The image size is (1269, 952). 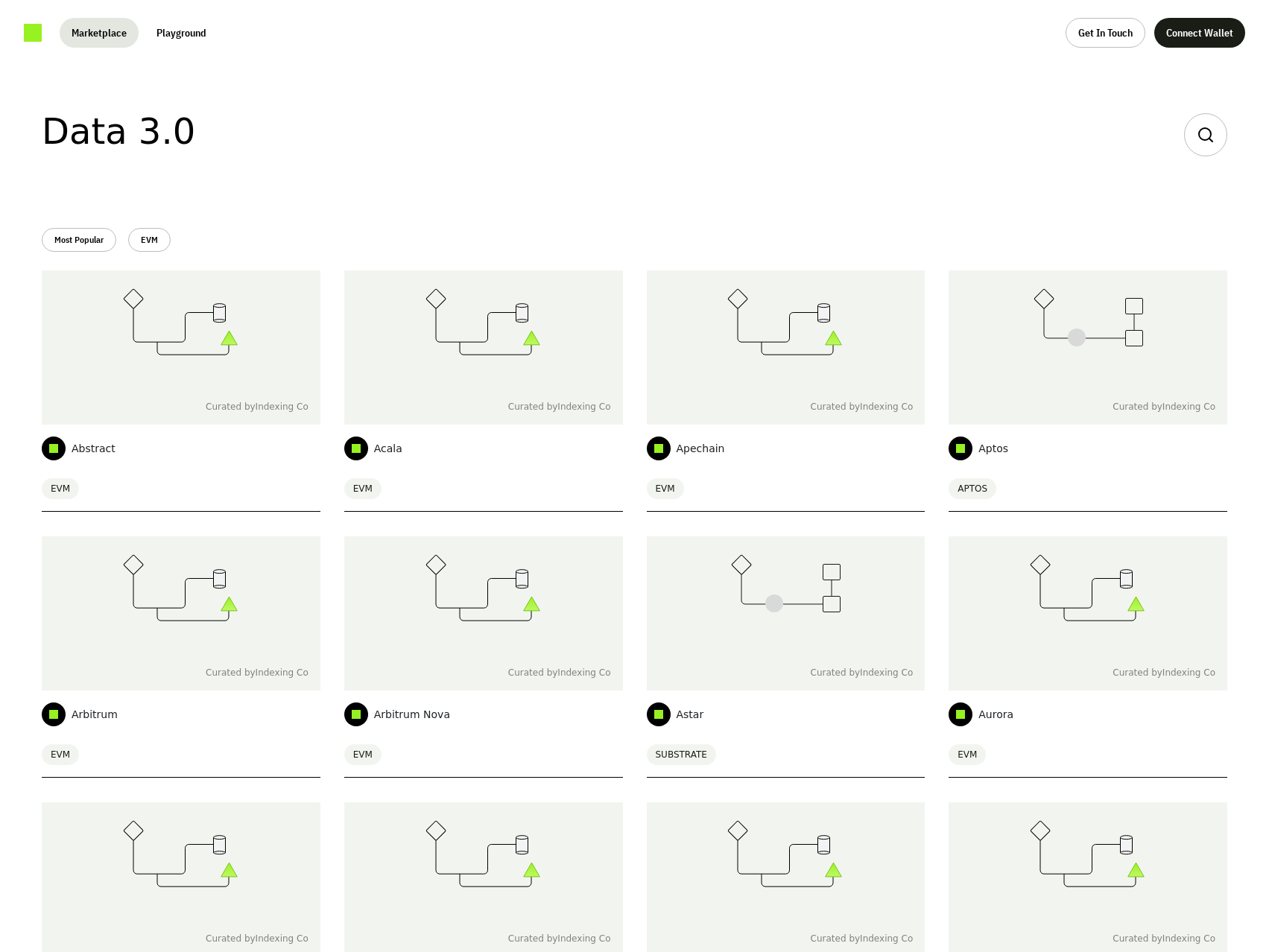 I want to click on span: Apechain, so click(x=701, y=448).